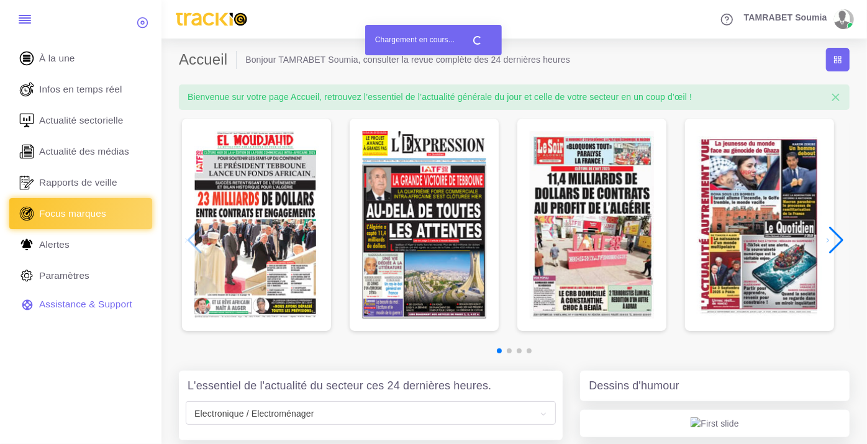 Image resolution: width=867 pixels, height=444 pixels. Describe the element at coordinates (81, 183) in the screenshot. I see `a: Rapports de veille` at that location.